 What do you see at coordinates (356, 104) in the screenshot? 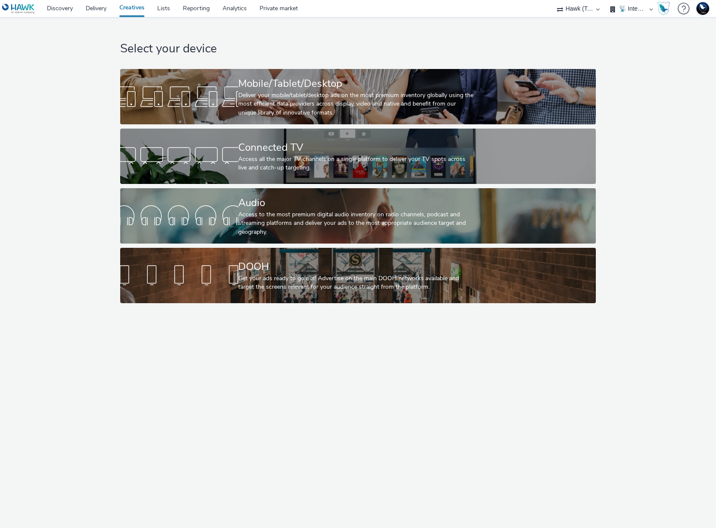
I see `div: Deliver your mobile/tablet/desktop ads on the most premium inventory globally using the most effi...` at bounding box center [356, 104].